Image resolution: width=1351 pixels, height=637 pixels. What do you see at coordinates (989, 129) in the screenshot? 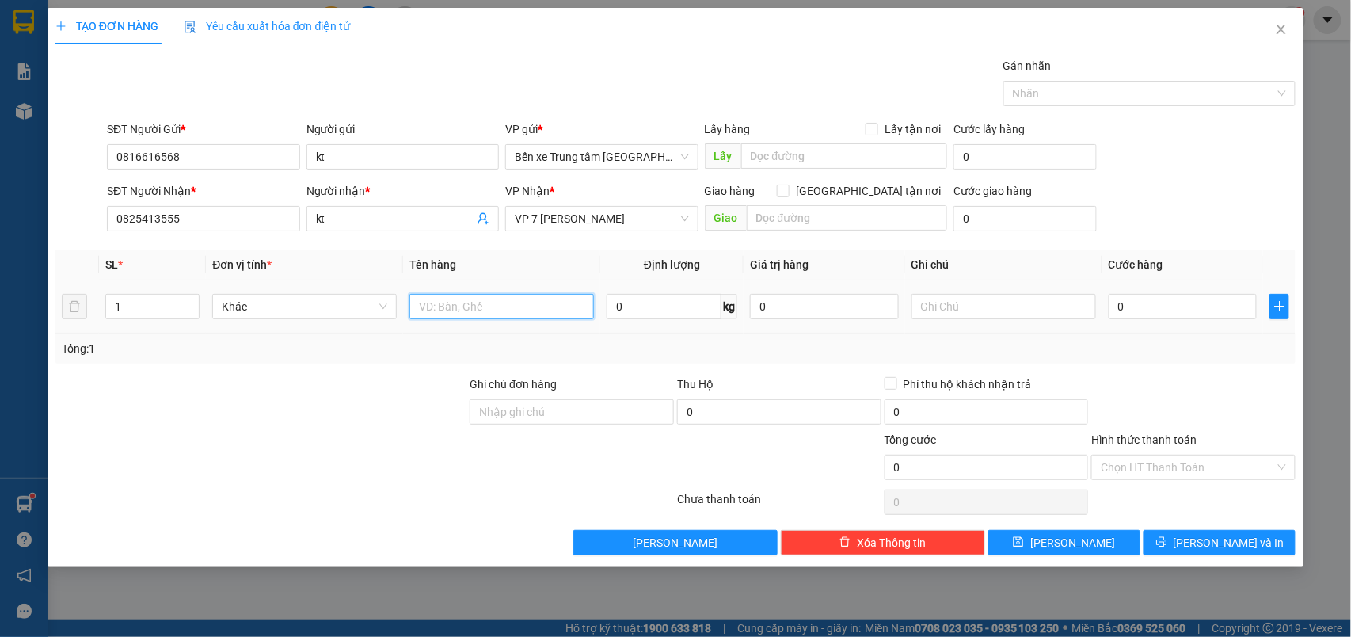
I see `label: Cước lấy hàng` at bounding box center [989, 129].